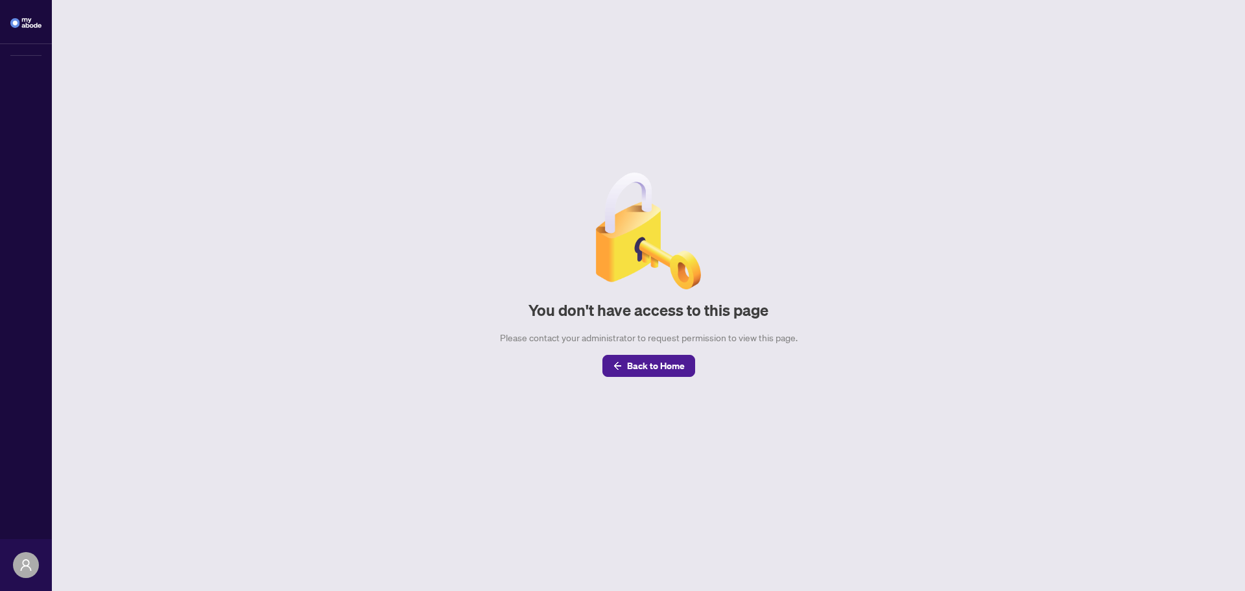 This screenshot has height=591, width=1245. I want to click on div: Please contact your administrator to request permission to view this page., so click(649, 338).